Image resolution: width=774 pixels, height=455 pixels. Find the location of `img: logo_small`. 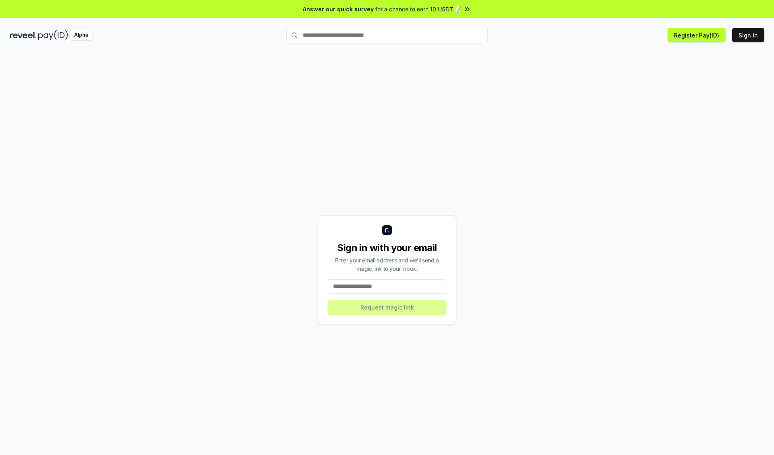

img: logo_small is located at coordinates (387, 230).